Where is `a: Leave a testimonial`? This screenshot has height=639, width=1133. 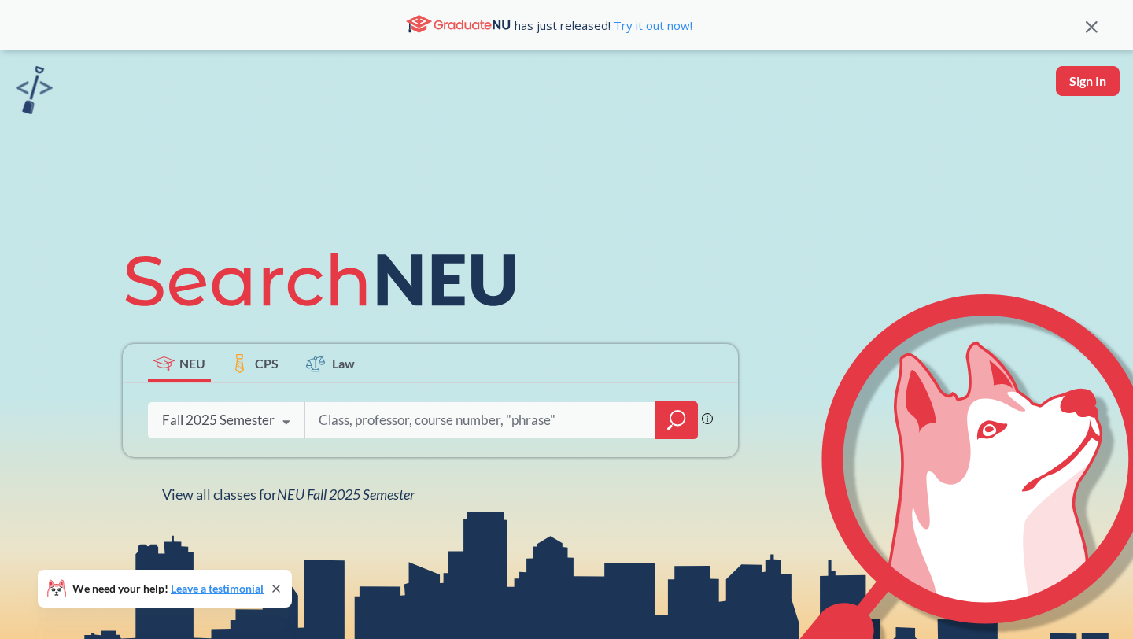
a: Leave a testimonial is located at coordinates (217, 588).